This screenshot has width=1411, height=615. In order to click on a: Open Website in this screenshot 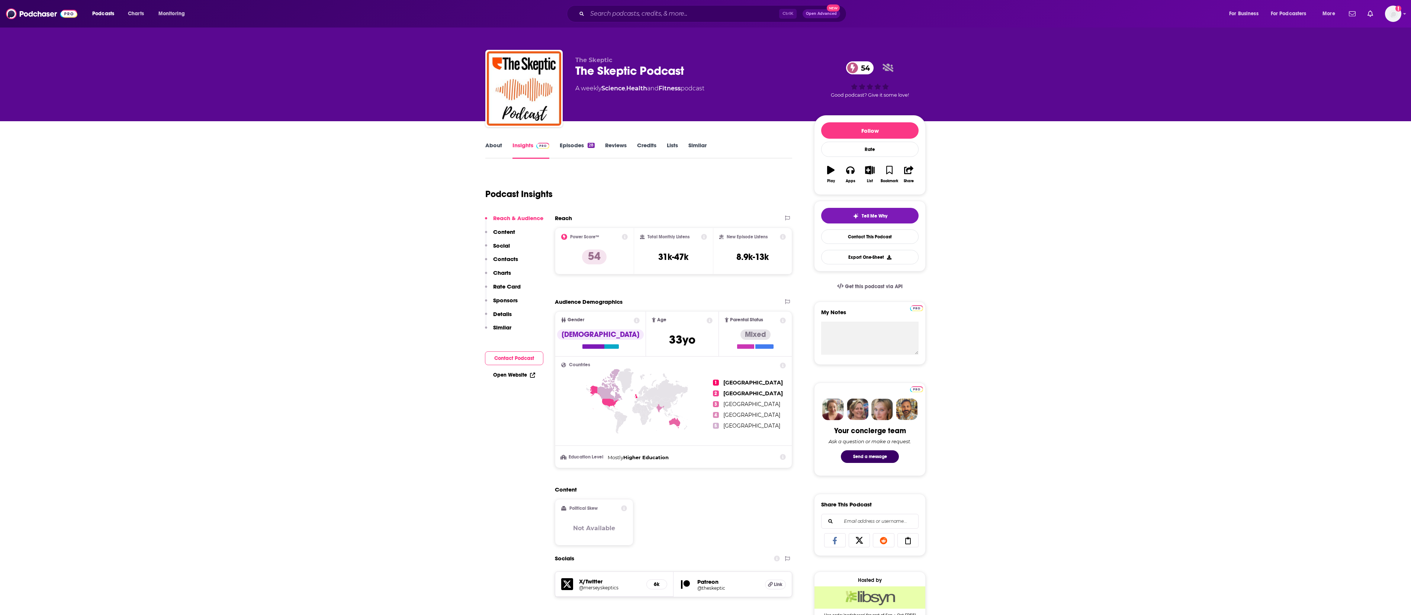, I will do `click(514, 375)`.